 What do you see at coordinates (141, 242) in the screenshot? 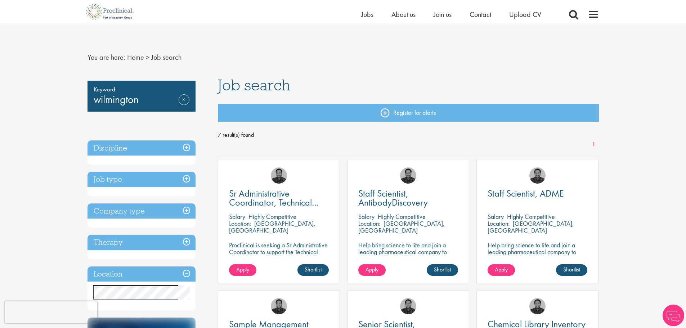
I see `div: Therapy` at bounding box center [141, 242].